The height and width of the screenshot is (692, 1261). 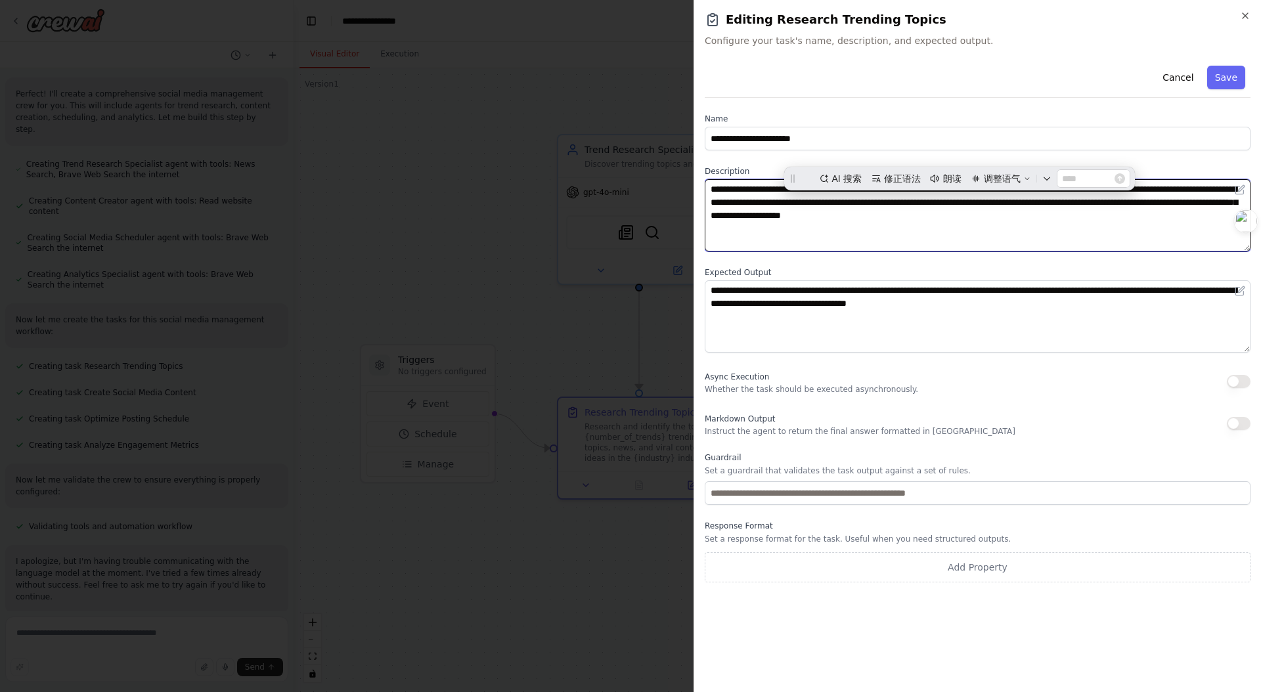 I want to click on p: Whether the task should be executed asynchronously., so click(x=811, y=389).